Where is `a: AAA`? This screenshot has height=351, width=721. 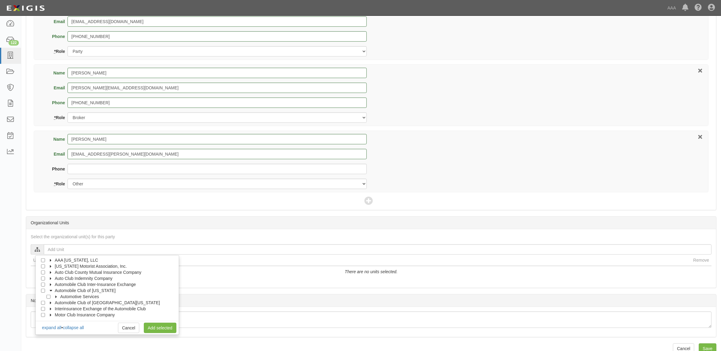
a: AAA is located at coordinates (672, 8).